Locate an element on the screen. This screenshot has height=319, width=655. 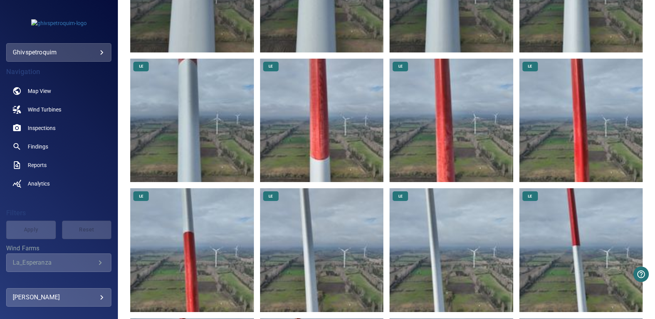
img: ghivspetroquim-logo is located at coordinates (59, 23).